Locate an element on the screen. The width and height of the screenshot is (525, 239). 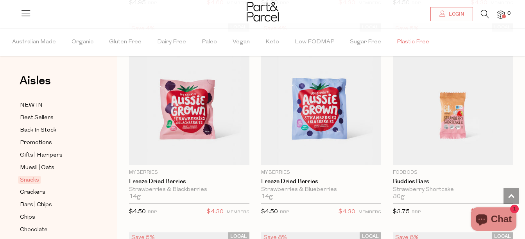
span: Best Sellers is located at coordinates (37, 118).